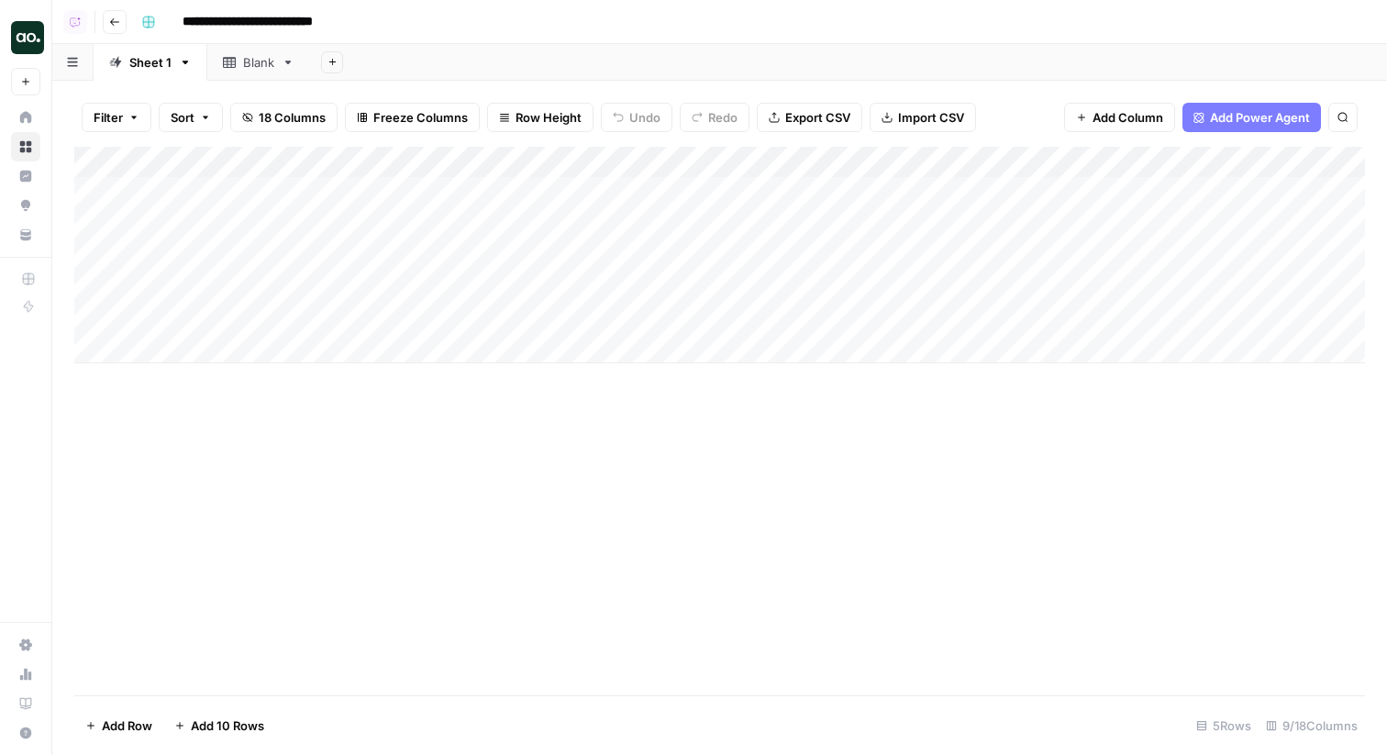  What do you see at coordinates (26, 235) in the screenshot?
I see `a: Your Data` at bounding box center [26, 235].